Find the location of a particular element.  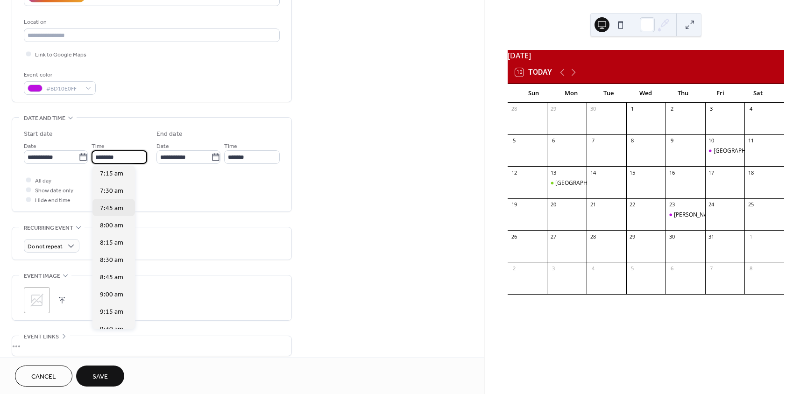

span: All day is located at coordinates (43, 181).